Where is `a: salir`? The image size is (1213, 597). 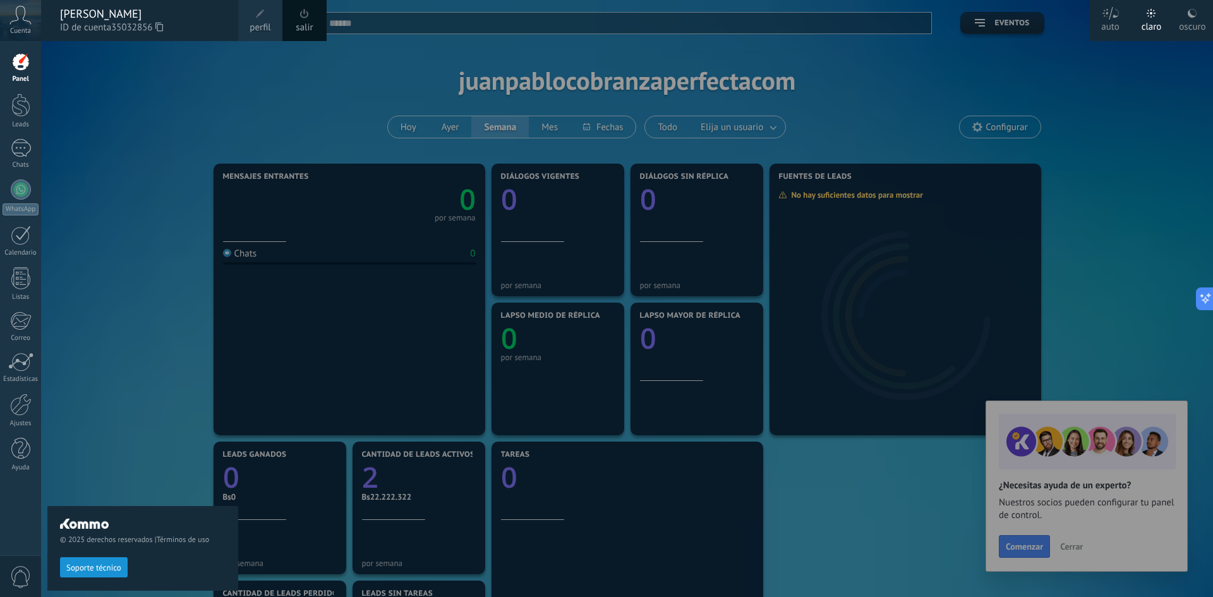
a: salir is located at coordinates (304, 28).